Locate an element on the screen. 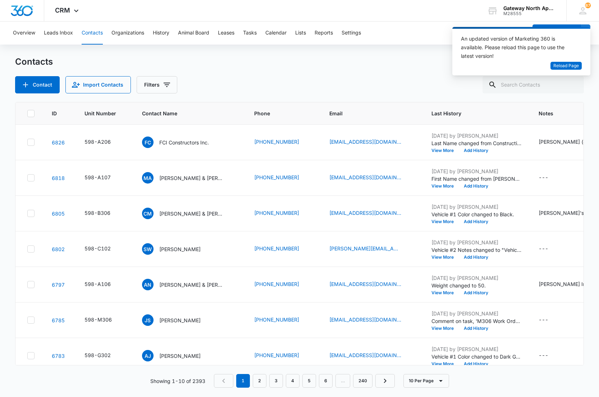 The height and width of the screenshot is (397, 599). div: Contact Name - Jermaine Shields - Select to Edit Field is located at coordinates (178, 320).